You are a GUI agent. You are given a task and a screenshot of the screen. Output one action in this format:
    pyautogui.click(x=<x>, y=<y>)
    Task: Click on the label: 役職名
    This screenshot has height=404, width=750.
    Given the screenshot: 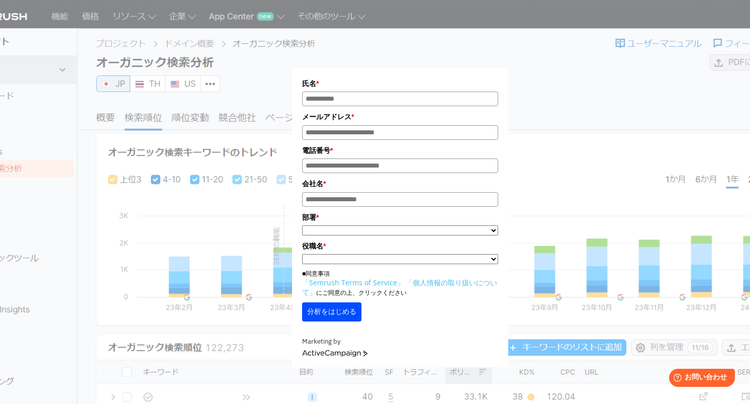 What is the action you would take?
    pyautogui.click(x=400, y=246)
    